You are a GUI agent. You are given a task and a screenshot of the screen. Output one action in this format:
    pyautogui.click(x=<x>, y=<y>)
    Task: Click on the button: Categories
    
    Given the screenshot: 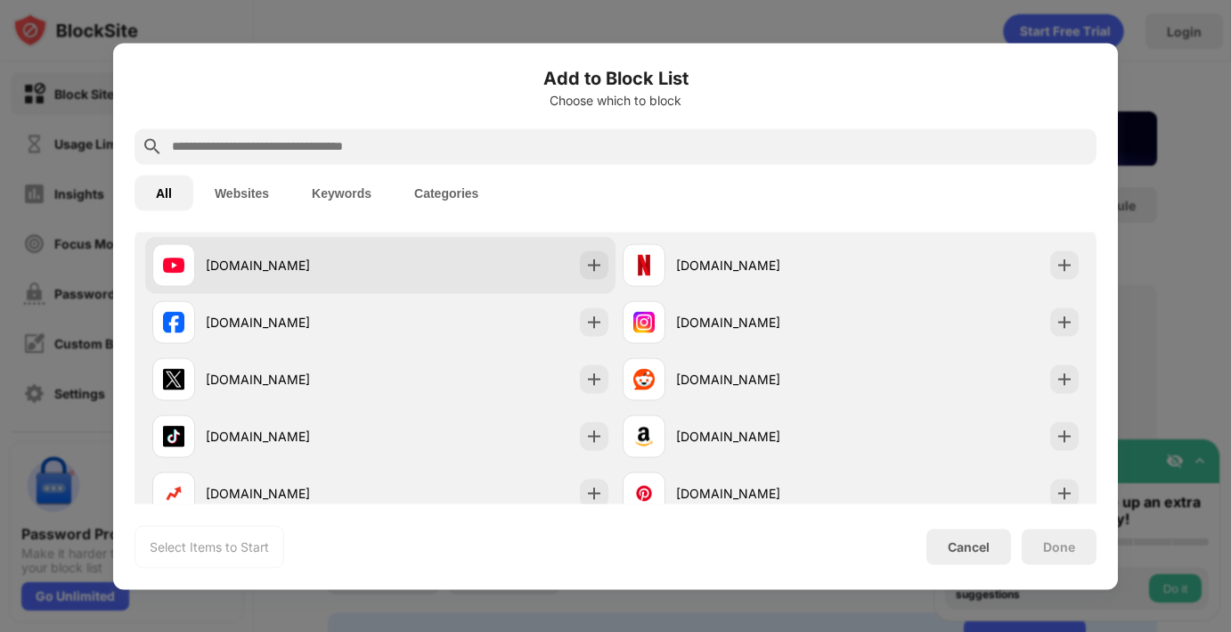 What is the action you would take?
    pyautogui.click(x=446, y=192)
    